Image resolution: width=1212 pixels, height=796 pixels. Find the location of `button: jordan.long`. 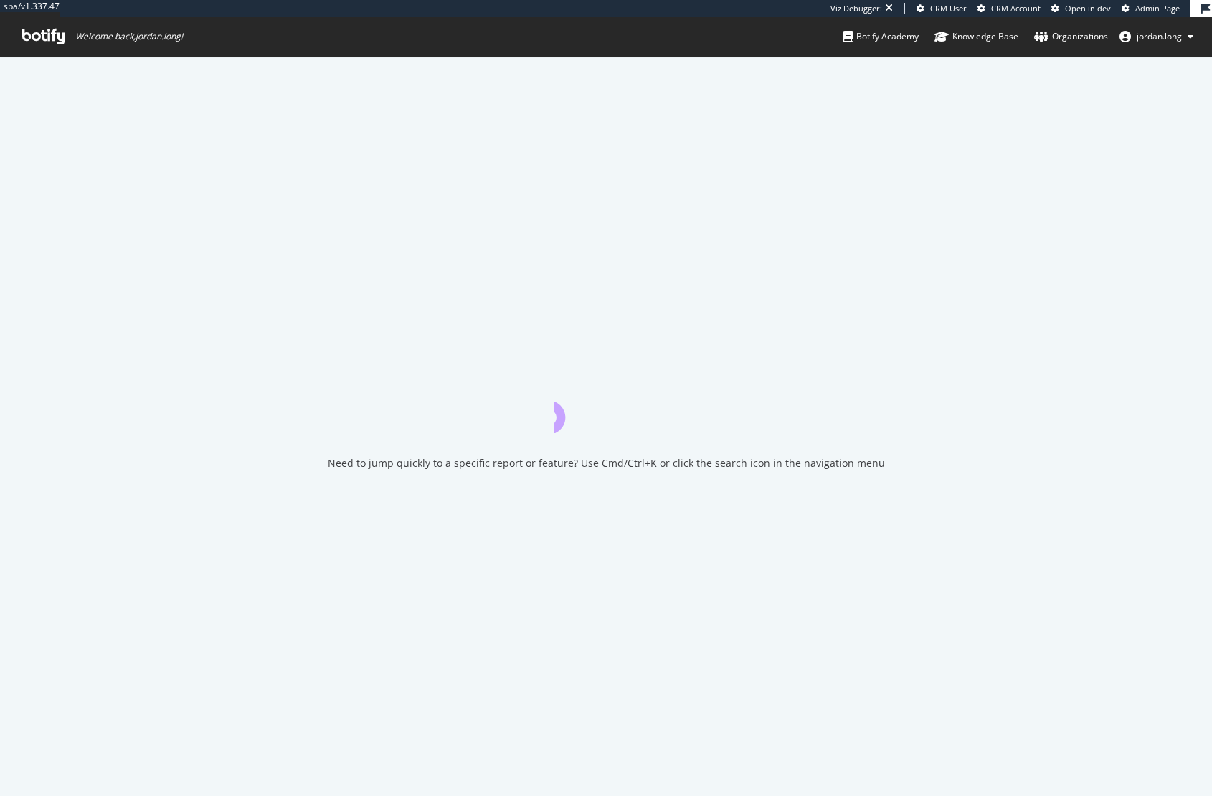

button: jordan.long is located at coordinates (1156, 37).